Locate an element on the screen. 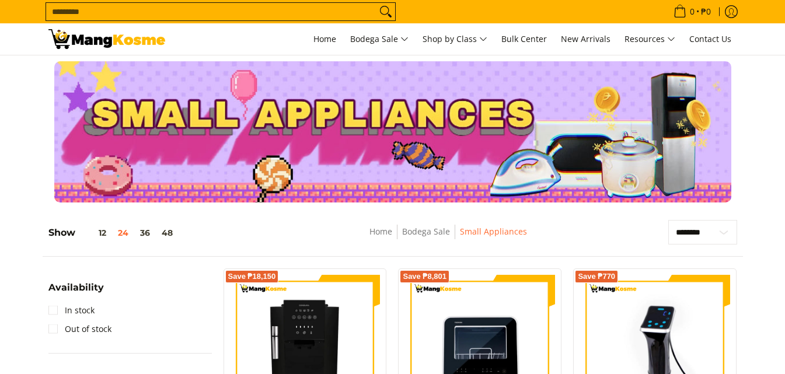  span: New Arrivals is located at coordinates (585, 39).